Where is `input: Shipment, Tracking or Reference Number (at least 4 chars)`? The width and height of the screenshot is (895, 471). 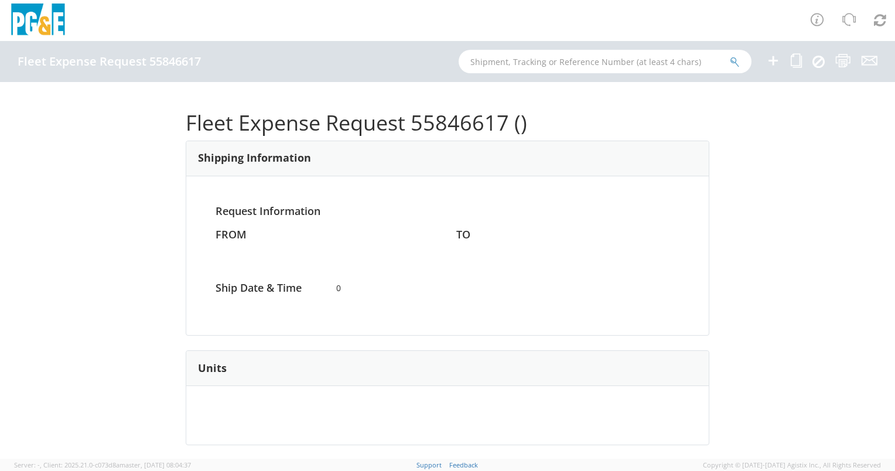 input: Shipment, Tracking or Reference Number (at least 4 chars) is located at coordinates (605, 61).